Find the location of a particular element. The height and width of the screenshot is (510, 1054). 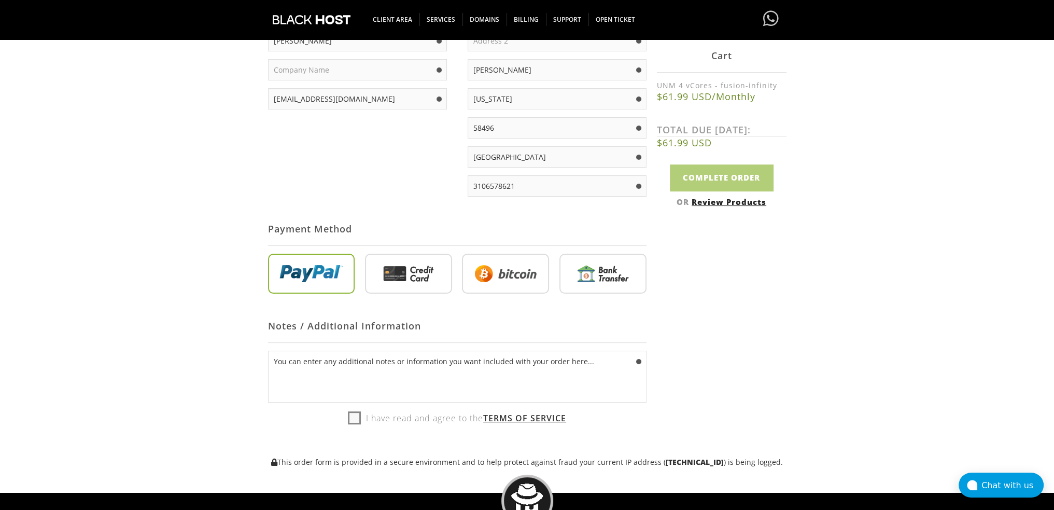

b: $61.99 USD/Monthly is located at coordinates (722, 96).